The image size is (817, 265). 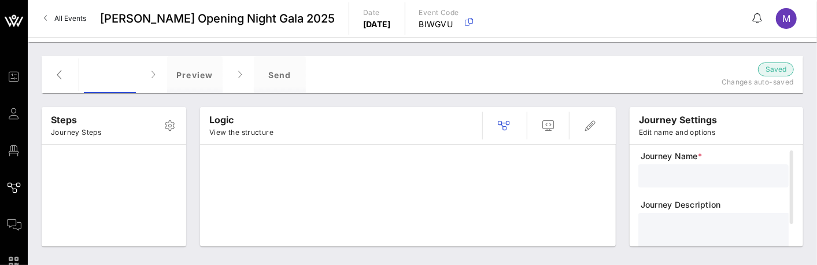 I want to click on p: Changes auto-saved, so click(x=721, y=82).